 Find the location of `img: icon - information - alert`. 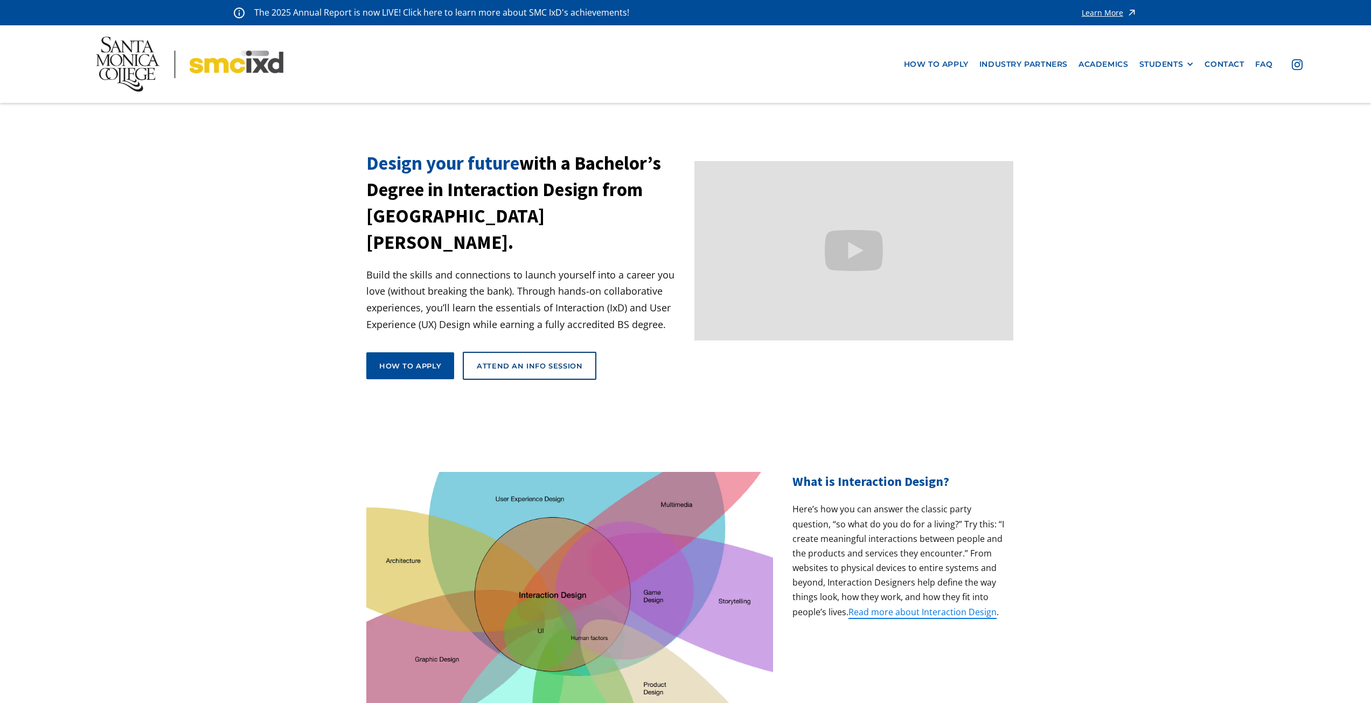

img: icon - information - alert is located at coordinates (239, 12).